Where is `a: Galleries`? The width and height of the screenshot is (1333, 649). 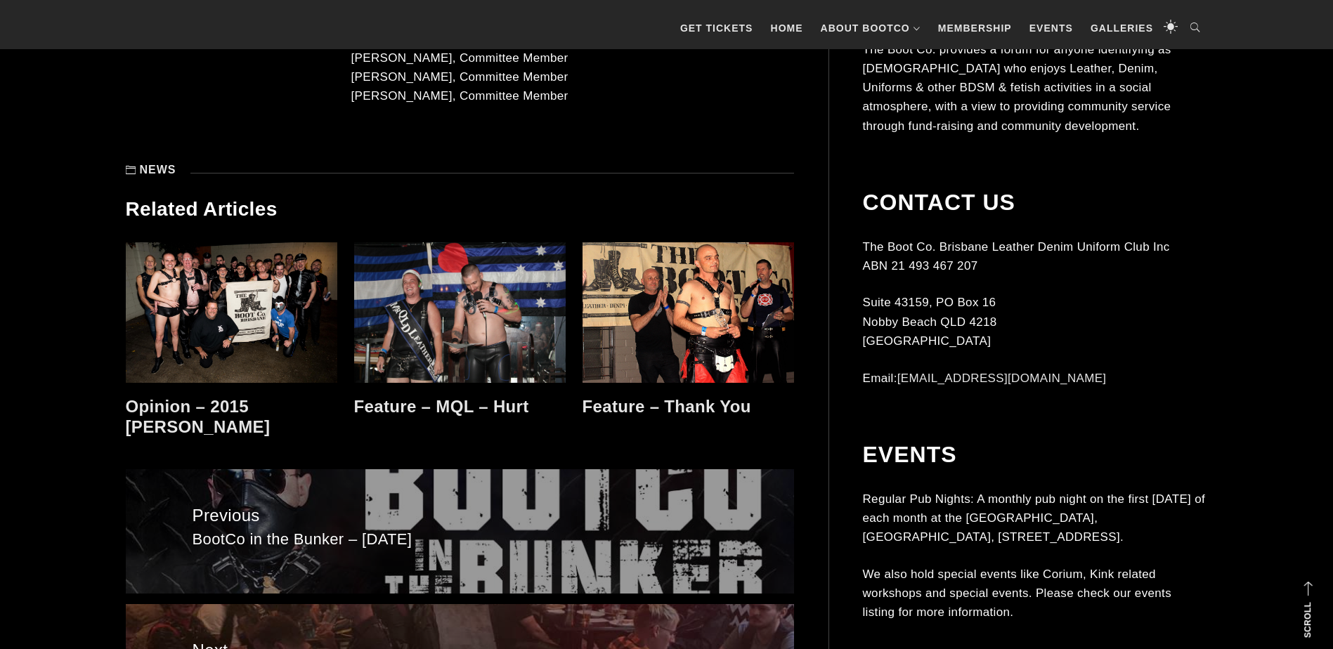
a: Galleries is located at coordinates (1122, 28).